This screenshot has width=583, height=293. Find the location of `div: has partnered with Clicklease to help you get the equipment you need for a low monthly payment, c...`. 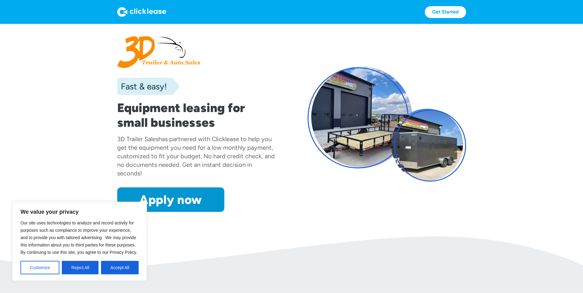

div: has partnered with Clicklease to help you get the equipment you need for a low monthly payment, c... is located at coordinates (196, 156).